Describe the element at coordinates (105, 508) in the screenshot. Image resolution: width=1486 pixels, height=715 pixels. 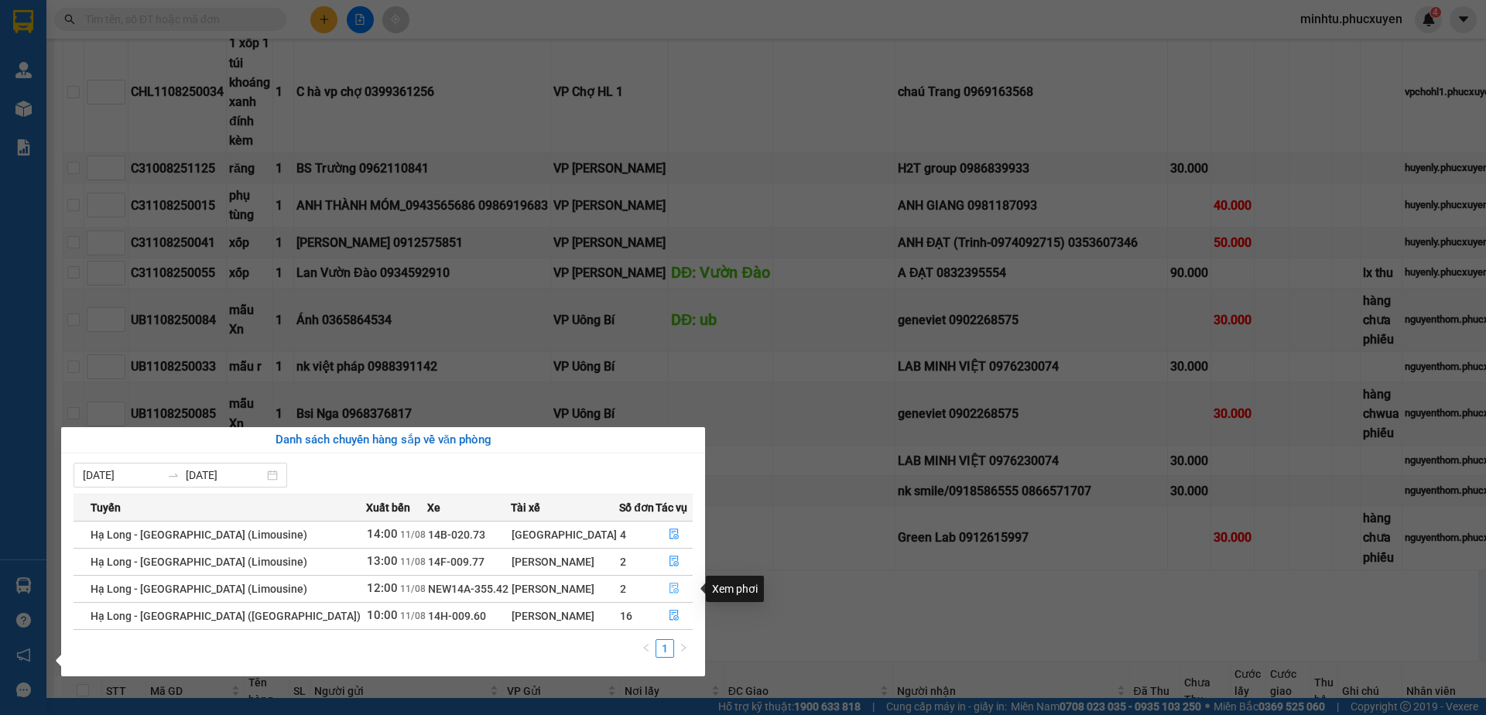
I see `span: Tuyến` at that location.